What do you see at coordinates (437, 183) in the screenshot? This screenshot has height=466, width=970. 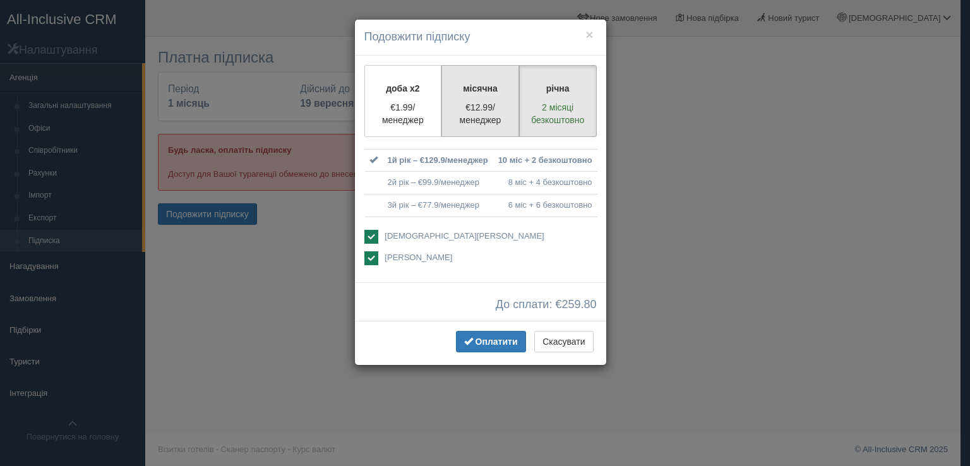 I see `td: 2й рік – €99.9/менеджер` at bounding box center [437, 183].